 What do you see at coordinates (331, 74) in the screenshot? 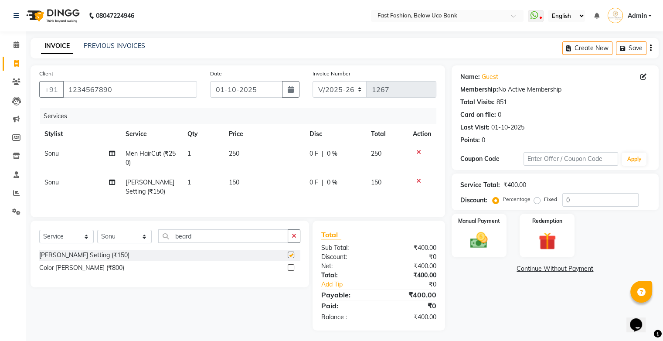
I see `label: Invoice Number` at bounding box center [331, 74].